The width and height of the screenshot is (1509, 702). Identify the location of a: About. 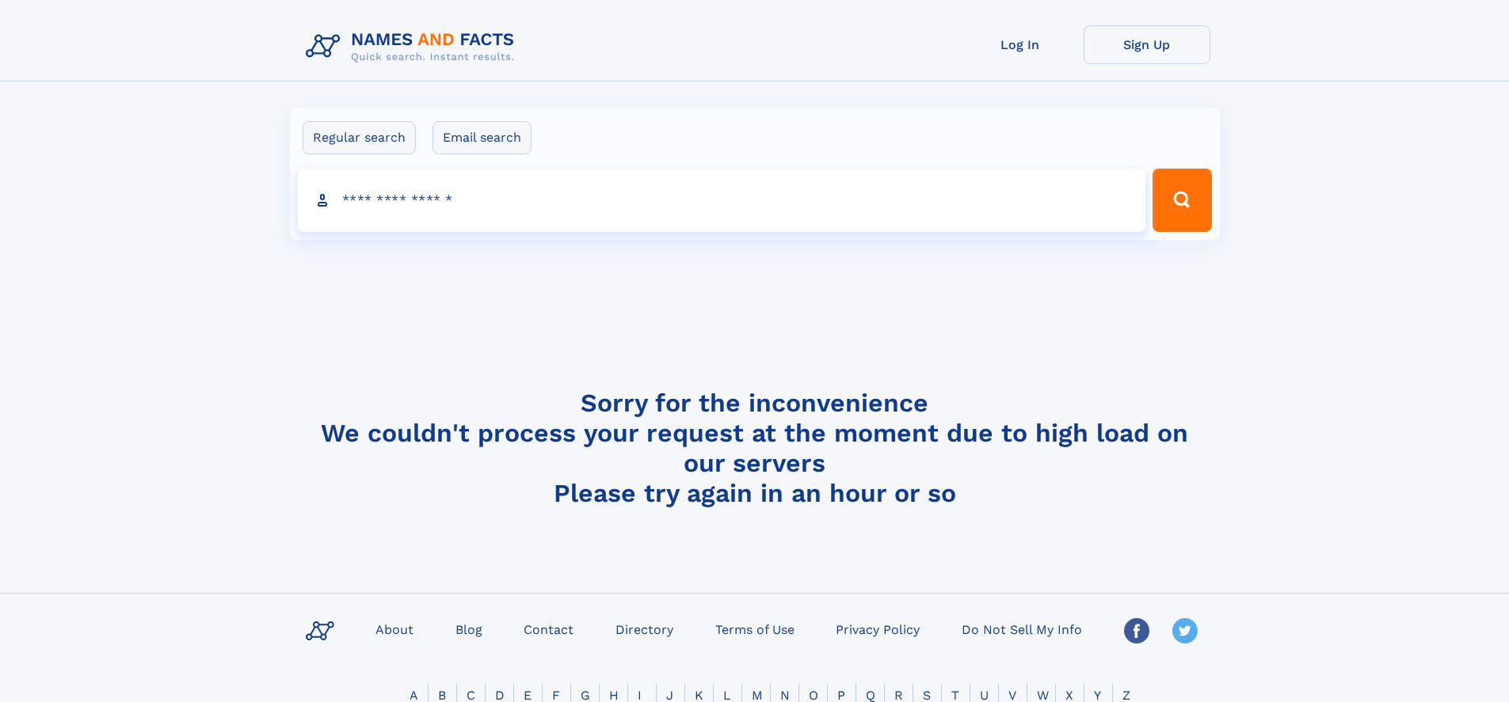
(394, 629).